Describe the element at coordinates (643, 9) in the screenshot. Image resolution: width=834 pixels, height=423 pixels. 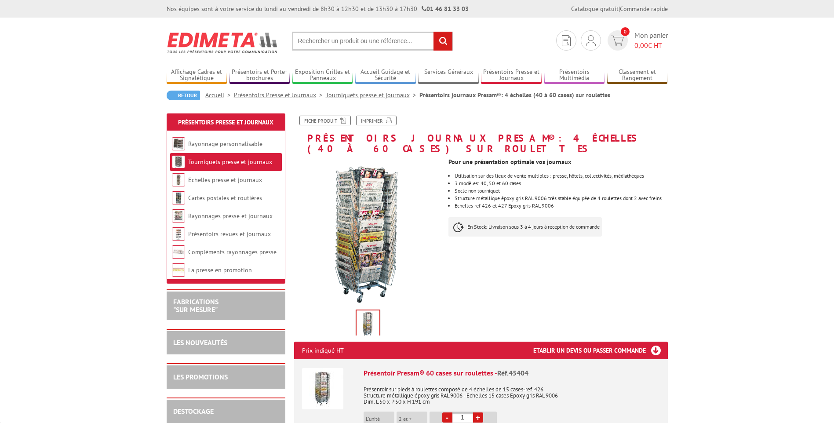
I see `a: Commande rapide` at that location.